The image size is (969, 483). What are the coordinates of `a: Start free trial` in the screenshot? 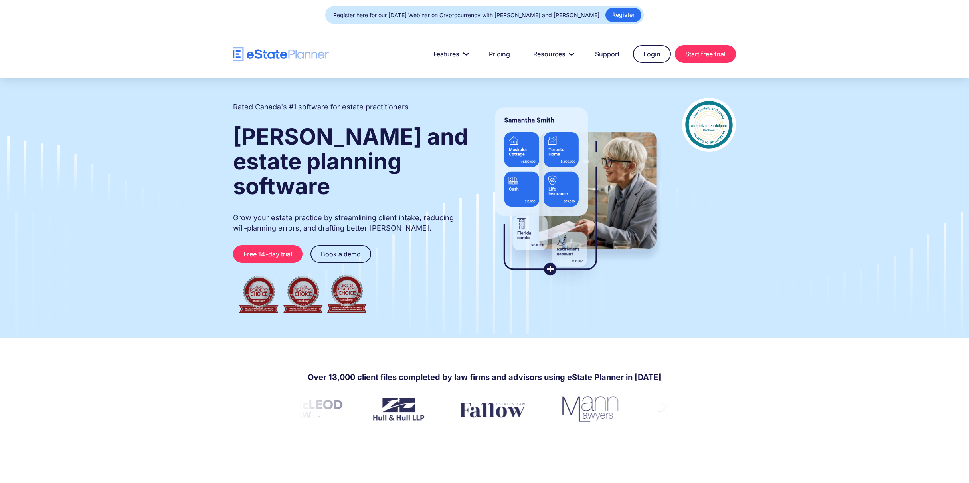 It's located at (705, 54).